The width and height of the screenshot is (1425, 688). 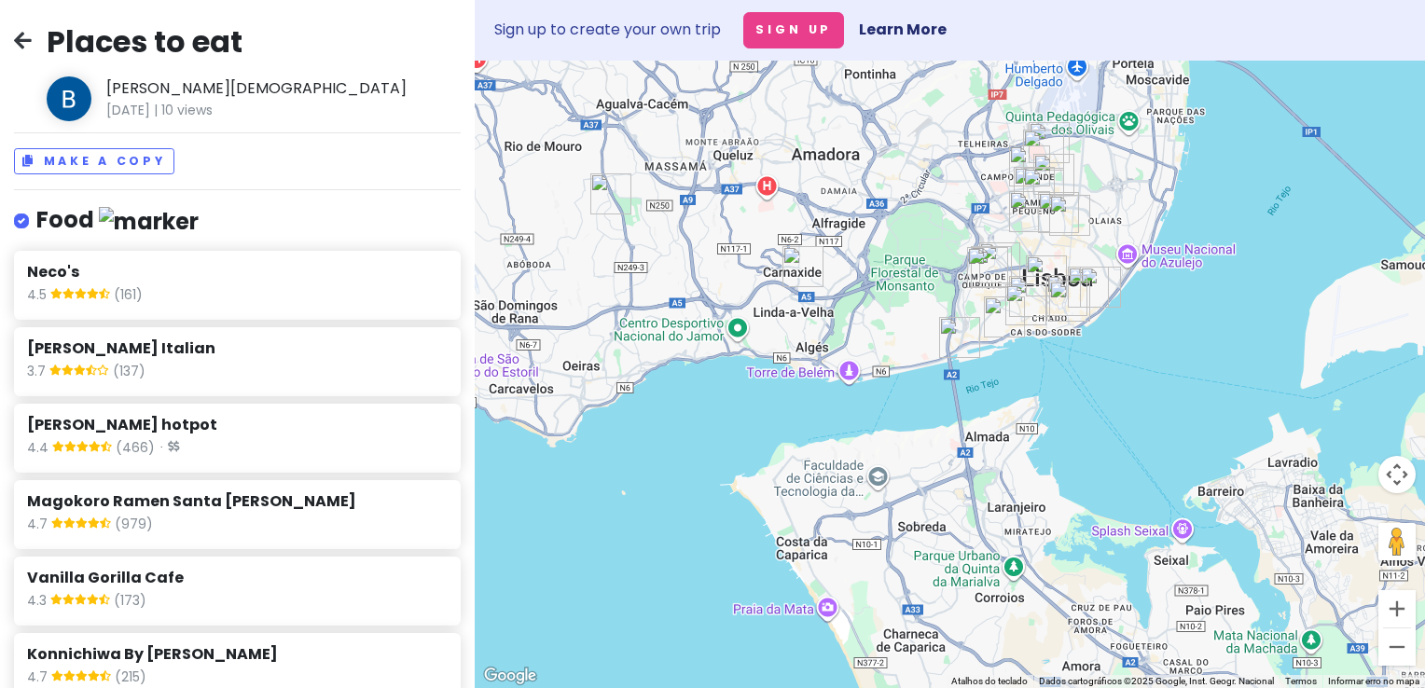 What do you see at coordinates (1030, 166) in the screenshot?
I see `div: Café Expo` at bounding box center [1030, 166].